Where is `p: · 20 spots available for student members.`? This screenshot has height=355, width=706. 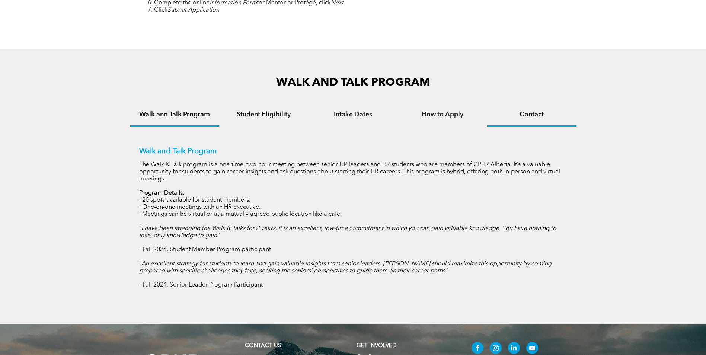 p: · 20 spots available for student members. is located at coordinates (353, 200).